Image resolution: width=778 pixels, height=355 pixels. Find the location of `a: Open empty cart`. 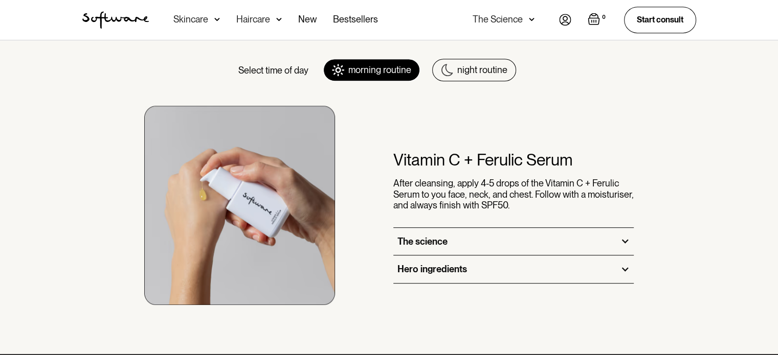

a: Open empty cart is located at coordinates (597, 20).